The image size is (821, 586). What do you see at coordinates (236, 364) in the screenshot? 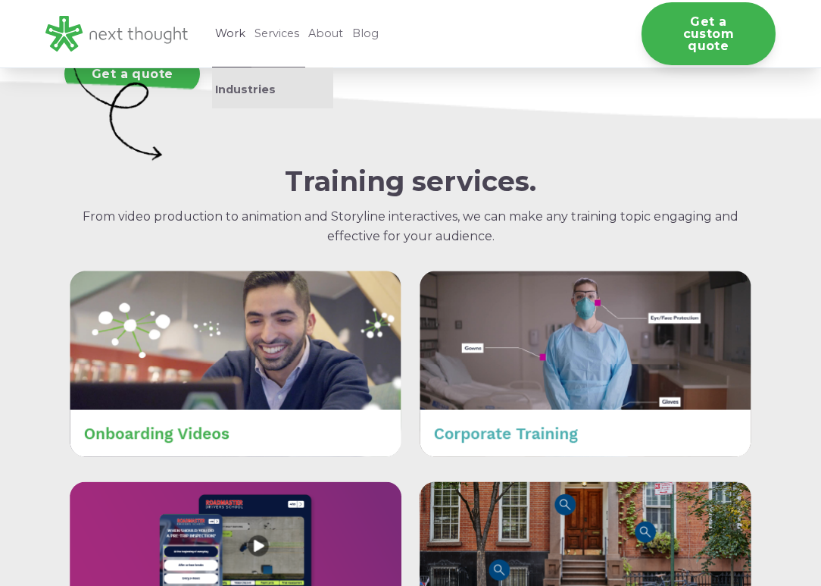
I see `img: Onboarding Videos` at bounding box center [236, 364].